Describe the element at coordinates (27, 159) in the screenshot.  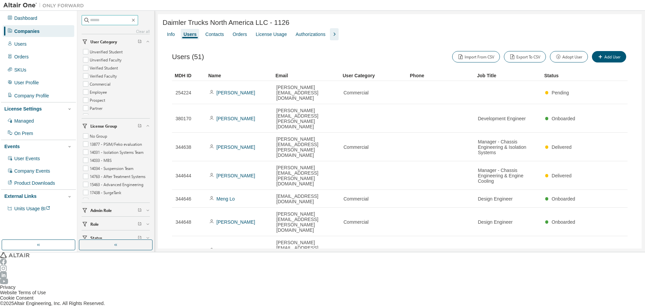
I see `div: User Events` at that location.